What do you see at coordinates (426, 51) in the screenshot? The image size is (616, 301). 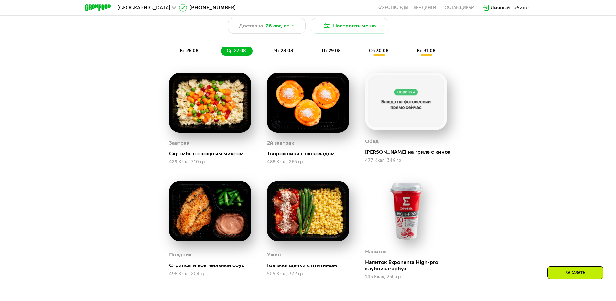 I see `span: вс 31.08` at bounding box center [426, 51].